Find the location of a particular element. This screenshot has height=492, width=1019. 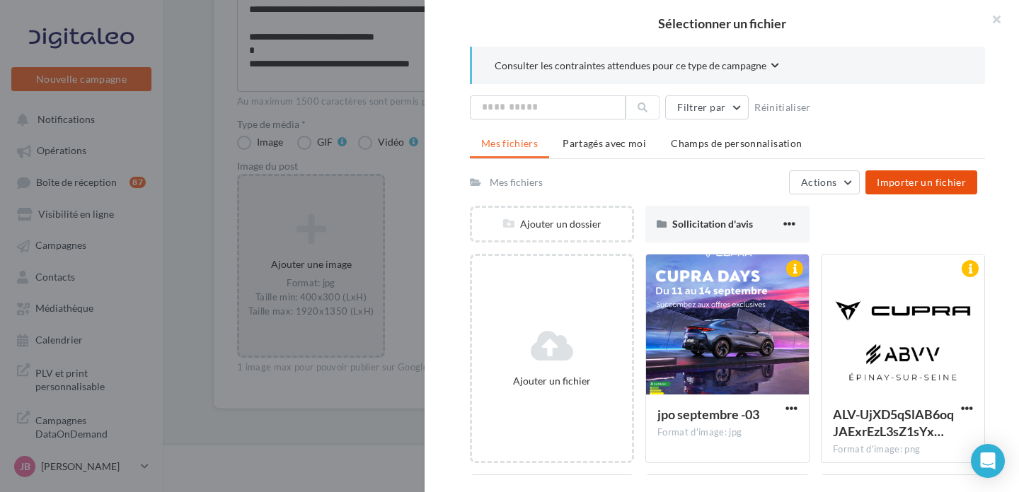

button: Actions is located at coordinates (824, 182).